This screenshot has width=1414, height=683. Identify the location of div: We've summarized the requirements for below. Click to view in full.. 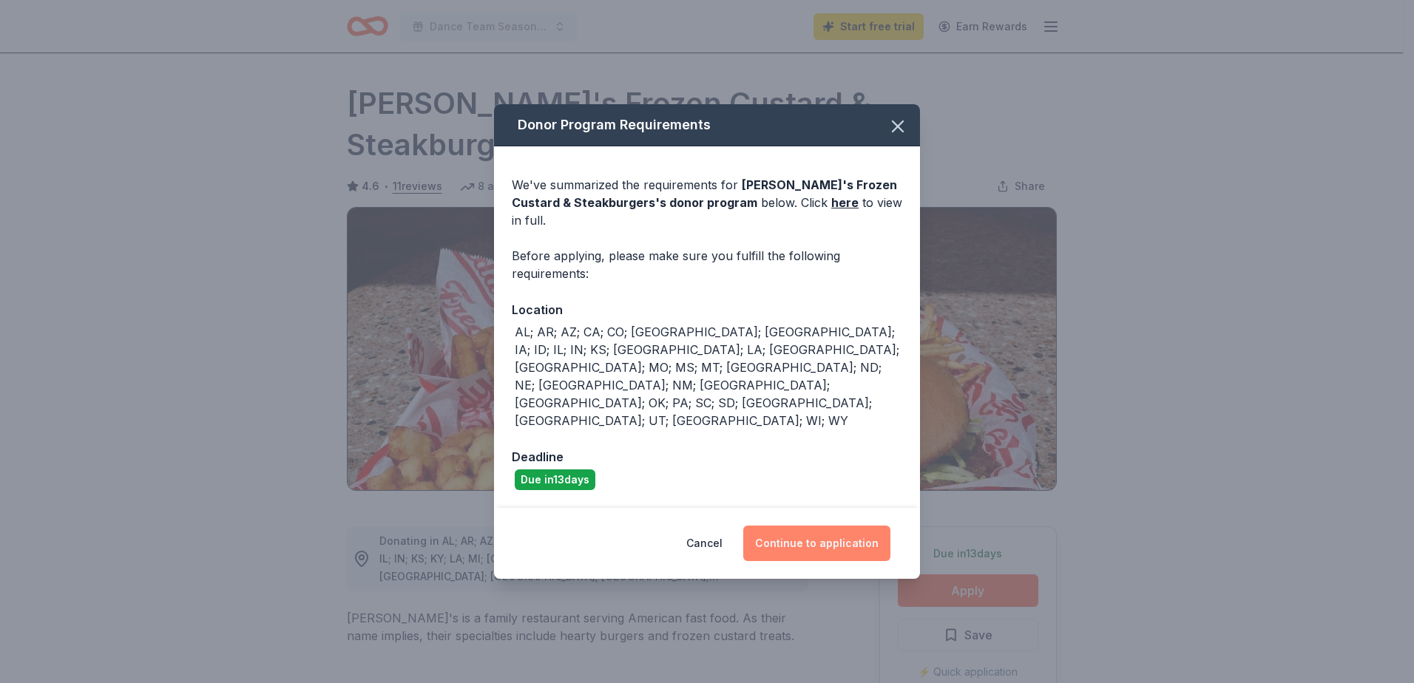
(707, 203).